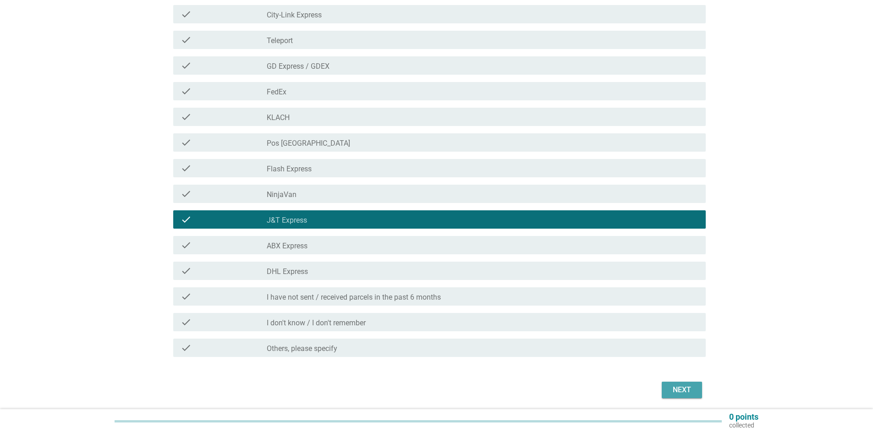  I want to click on label: I don't know / I don't remember, so click(316, 323).